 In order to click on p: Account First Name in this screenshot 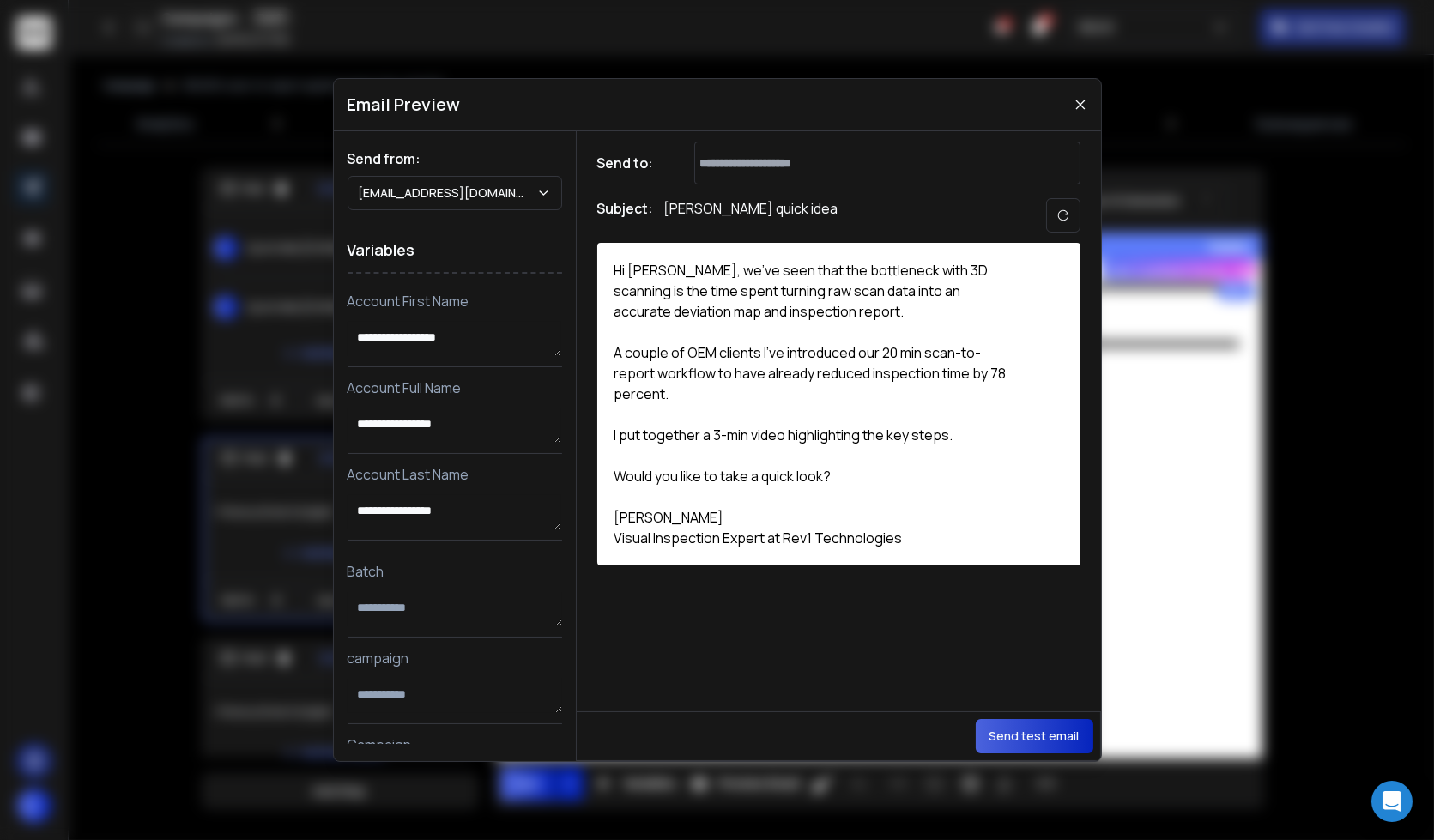, I will do `click(455, 302)`.